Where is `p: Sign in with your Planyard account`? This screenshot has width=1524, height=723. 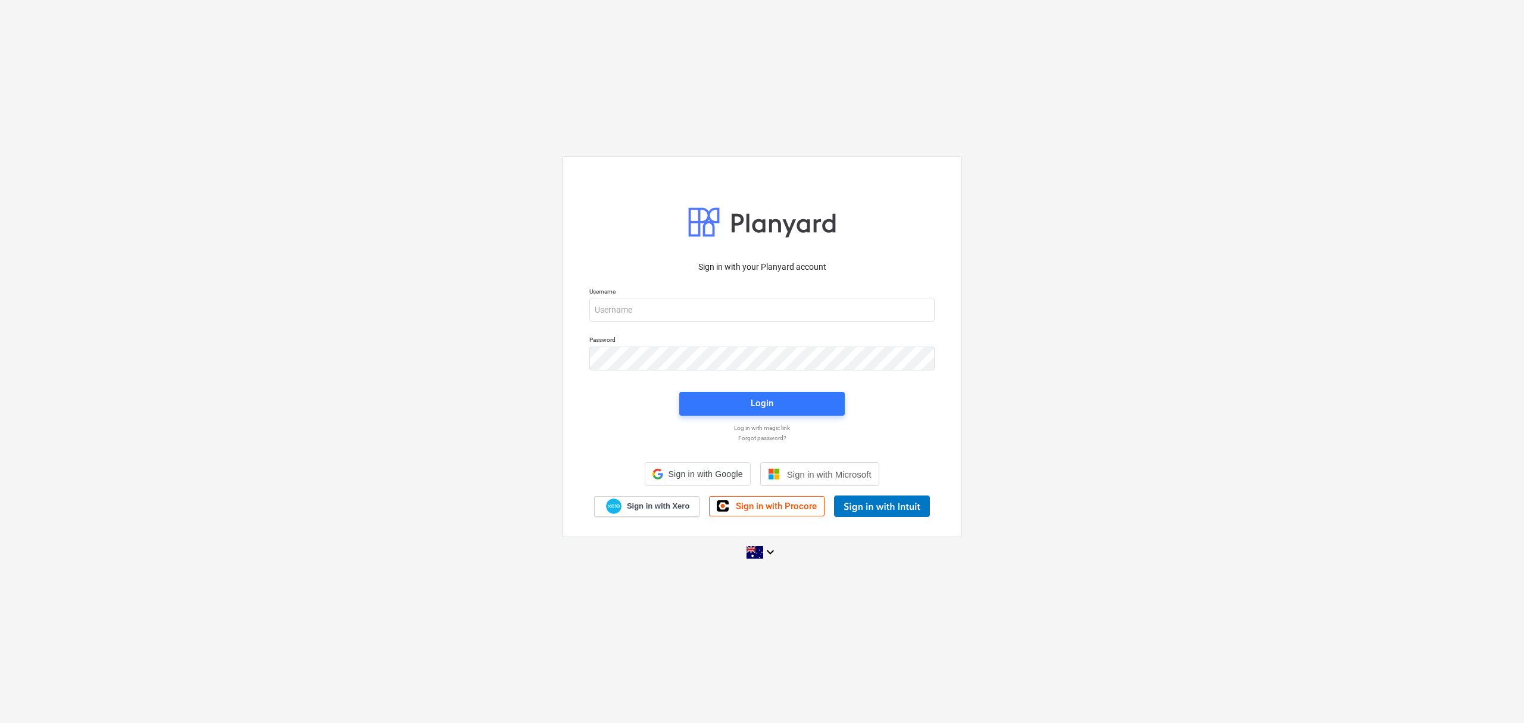
p: Sign in with your Planyard account is located at coordinates (762, 267).